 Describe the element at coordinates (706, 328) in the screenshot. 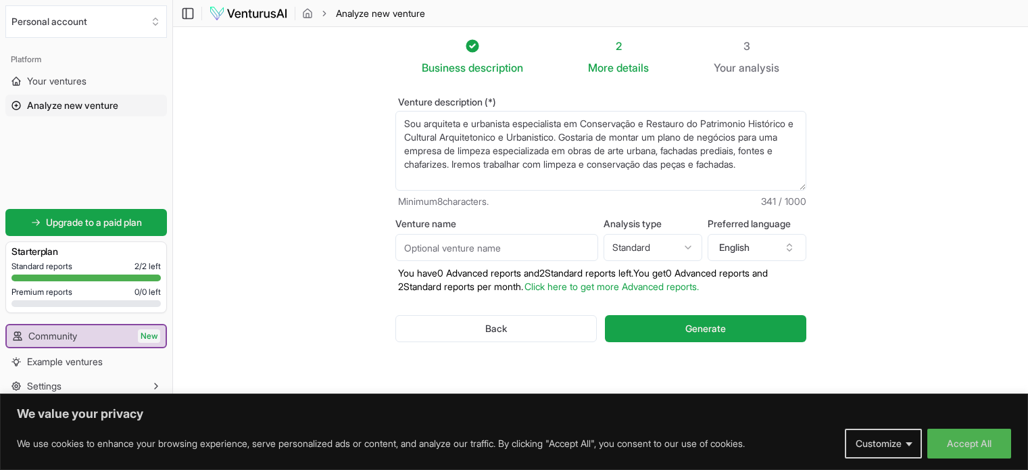

I see `span: Generate` at that location.